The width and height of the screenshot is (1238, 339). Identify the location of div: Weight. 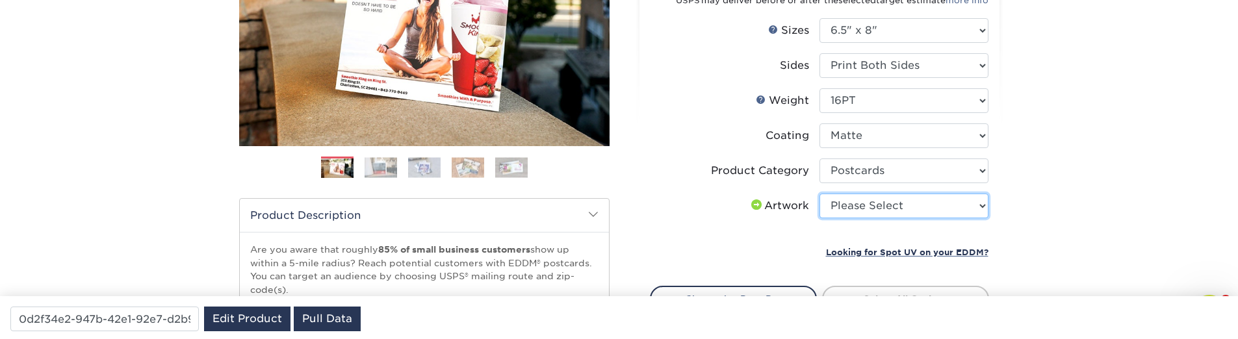
(783, 101).